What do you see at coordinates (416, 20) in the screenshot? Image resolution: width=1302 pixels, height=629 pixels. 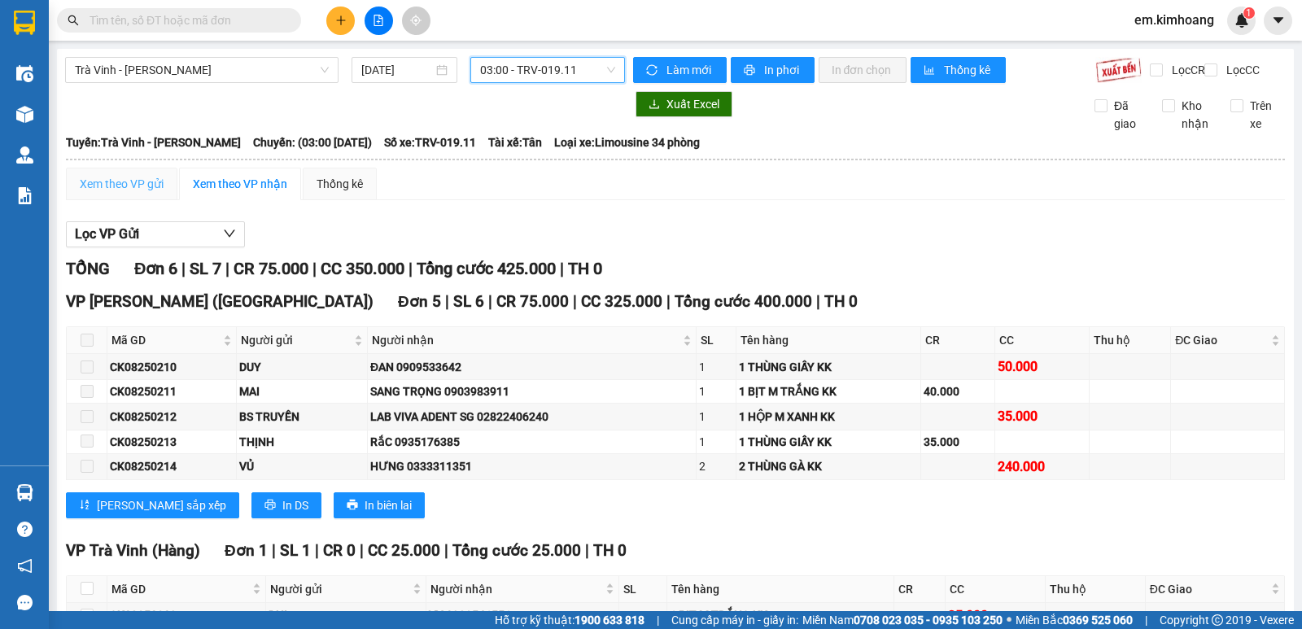 I see `button: aim` at bounding box center [416, 20].